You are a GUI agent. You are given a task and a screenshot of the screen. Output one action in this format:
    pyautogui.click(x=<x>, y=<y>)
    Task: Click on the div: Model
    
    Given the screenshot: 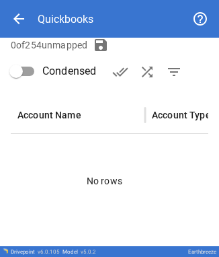 What is the action you would take?
    pyautogui.click(x=79, y=251)
    